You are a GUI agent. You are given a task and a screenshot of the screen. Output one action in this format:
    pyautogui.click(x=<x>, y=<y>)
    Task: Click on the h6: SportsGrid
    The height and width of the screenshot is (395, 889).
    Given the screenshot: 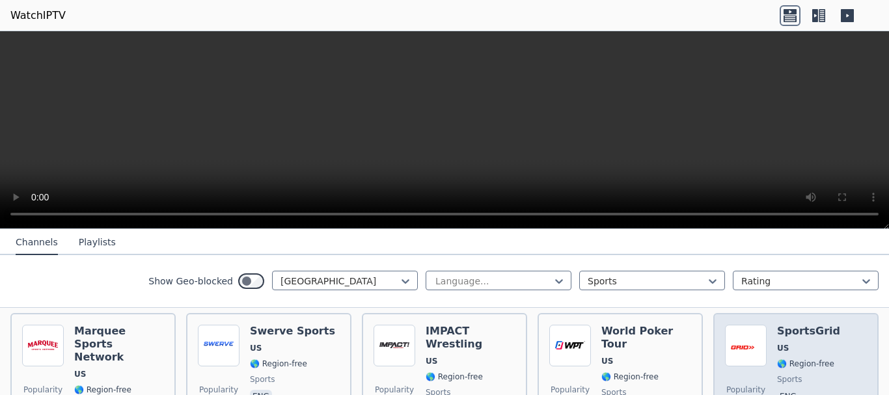 What is the action you would take?
    pyautogui.click(x=808, y=331)
    